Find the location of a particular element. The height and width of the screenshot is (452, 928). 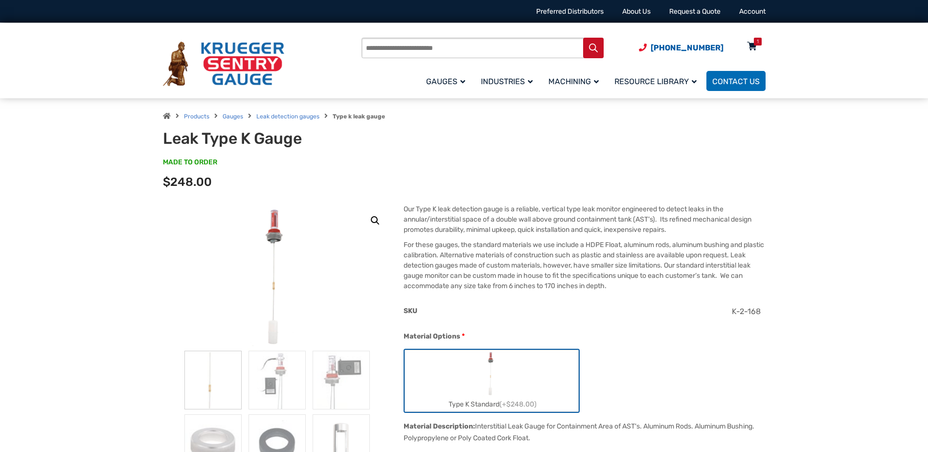

span: SKU is located at coordinates (410, 311).